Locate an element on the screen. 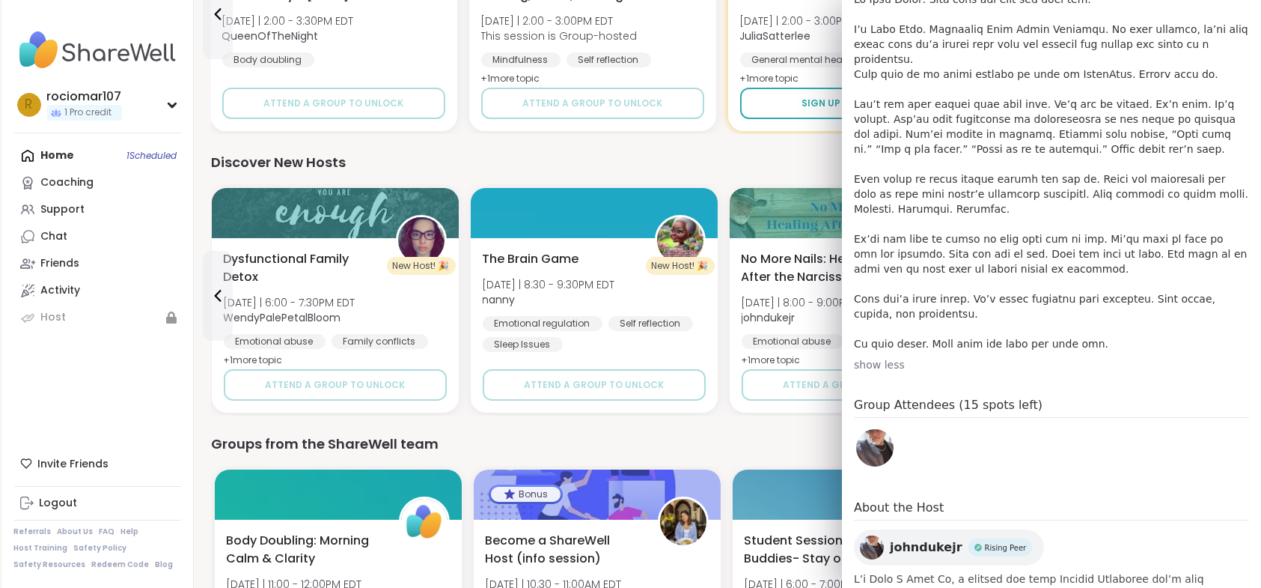 Image resolution: width=1261 pixels, height=588 pixels. div: Chat is located at coordinates (55, 237).